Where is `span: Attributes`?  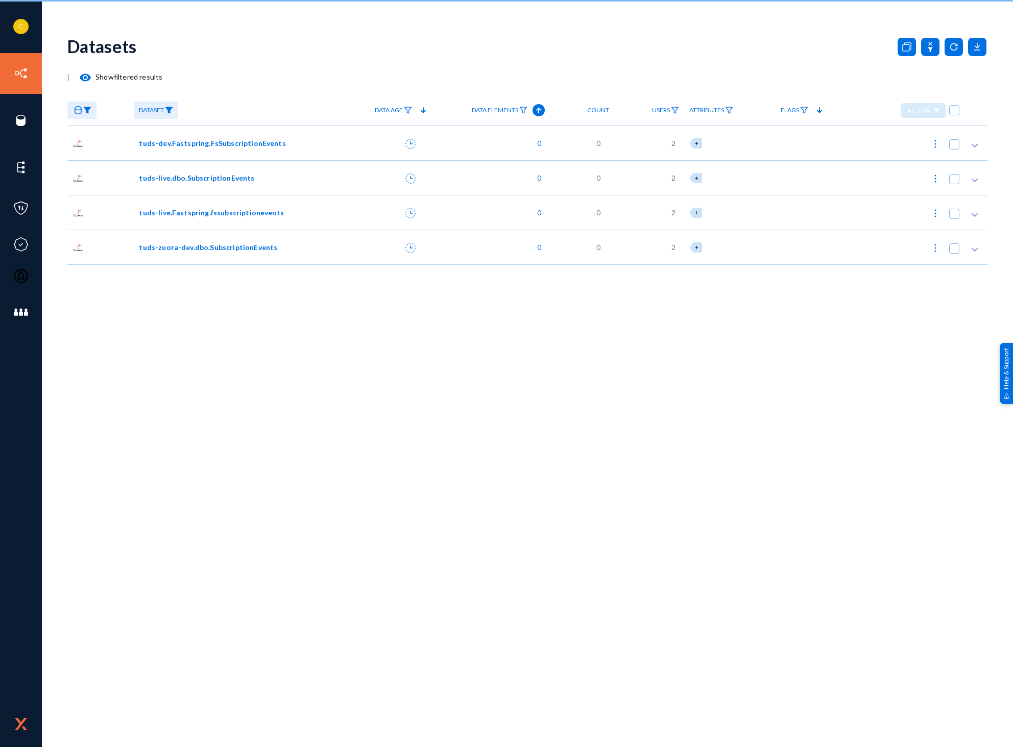 span: Attributes is located at coordinates (707, 110).